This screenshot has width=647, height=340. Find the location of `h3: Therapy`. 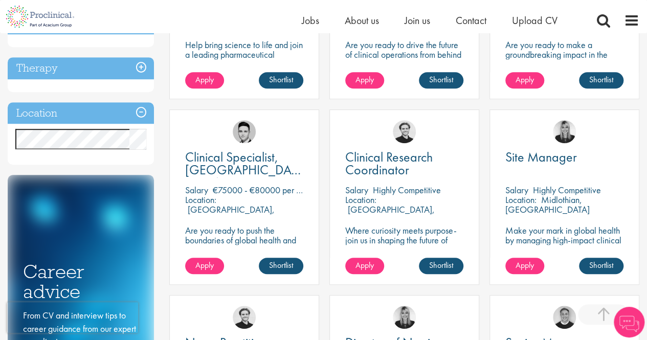

h3: Therapy is located at coordinates (81, 68).